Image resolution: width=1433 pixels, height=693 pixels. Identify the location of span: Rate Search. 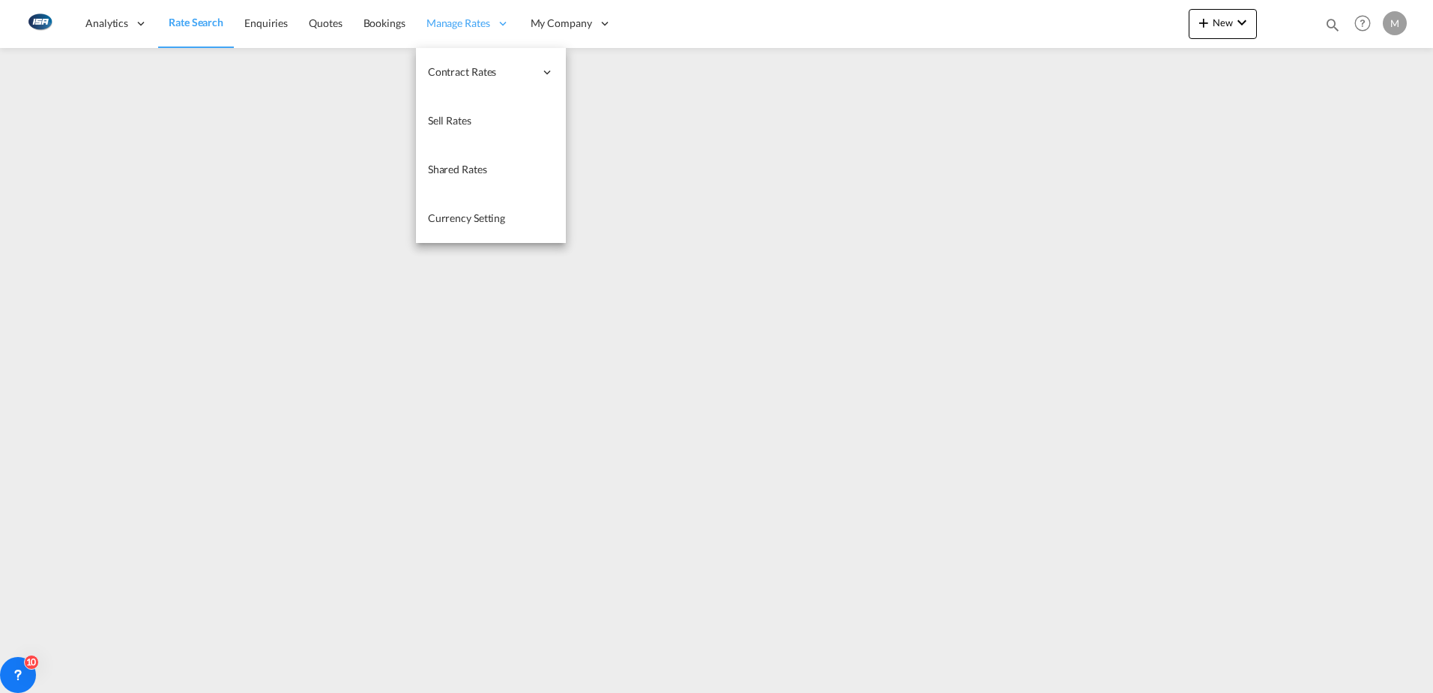
(196, 22).